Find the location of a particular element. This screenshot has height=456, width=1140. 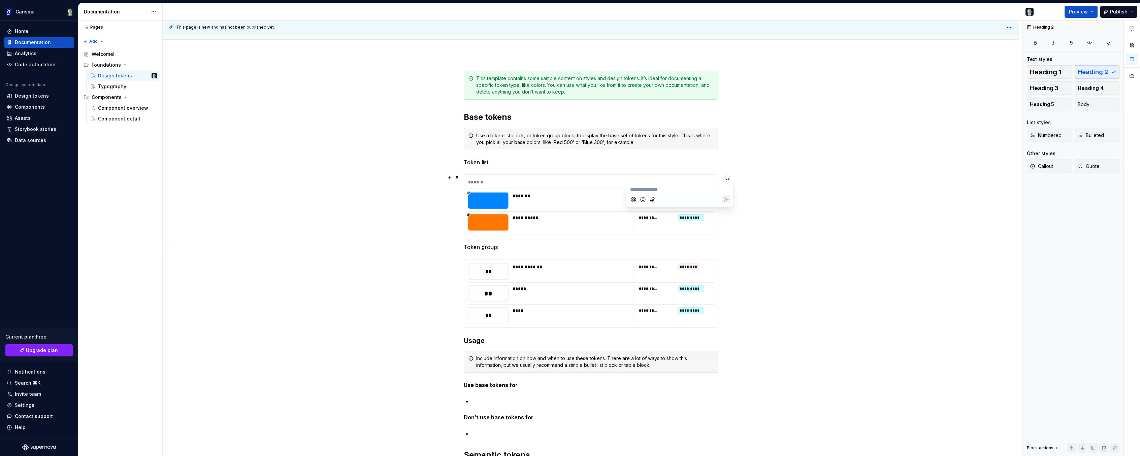

button: Notifications is located at coordinates (39, 372).